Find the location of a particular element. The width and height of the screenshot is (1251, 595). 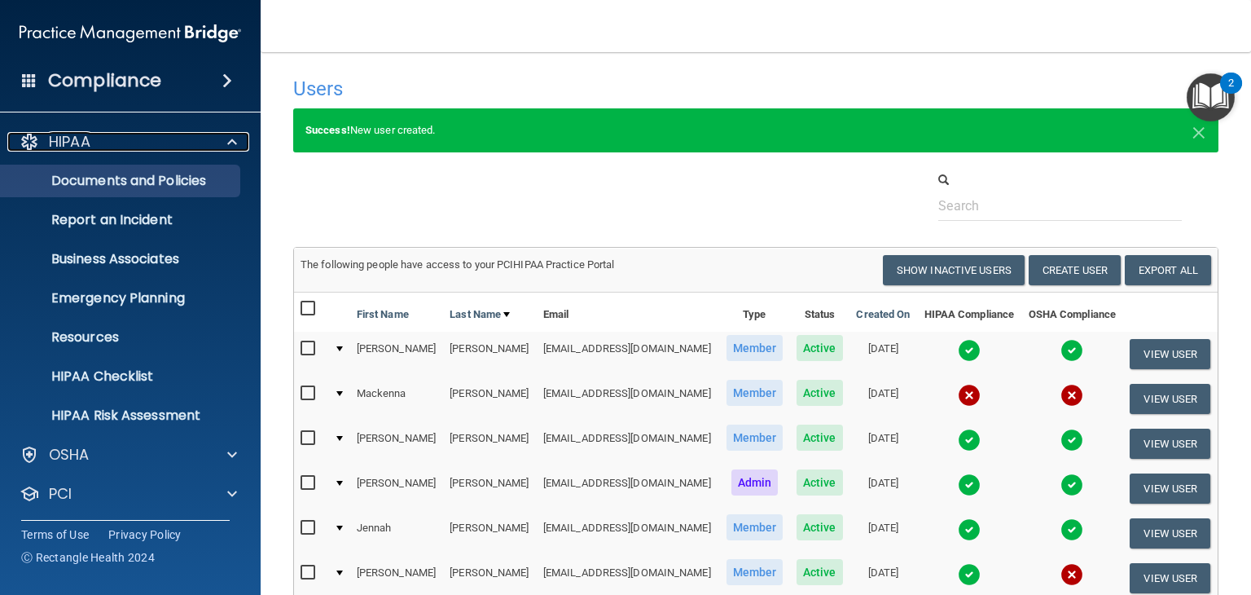

p: HIPAA Checklist is located at coordinates (121, 376).